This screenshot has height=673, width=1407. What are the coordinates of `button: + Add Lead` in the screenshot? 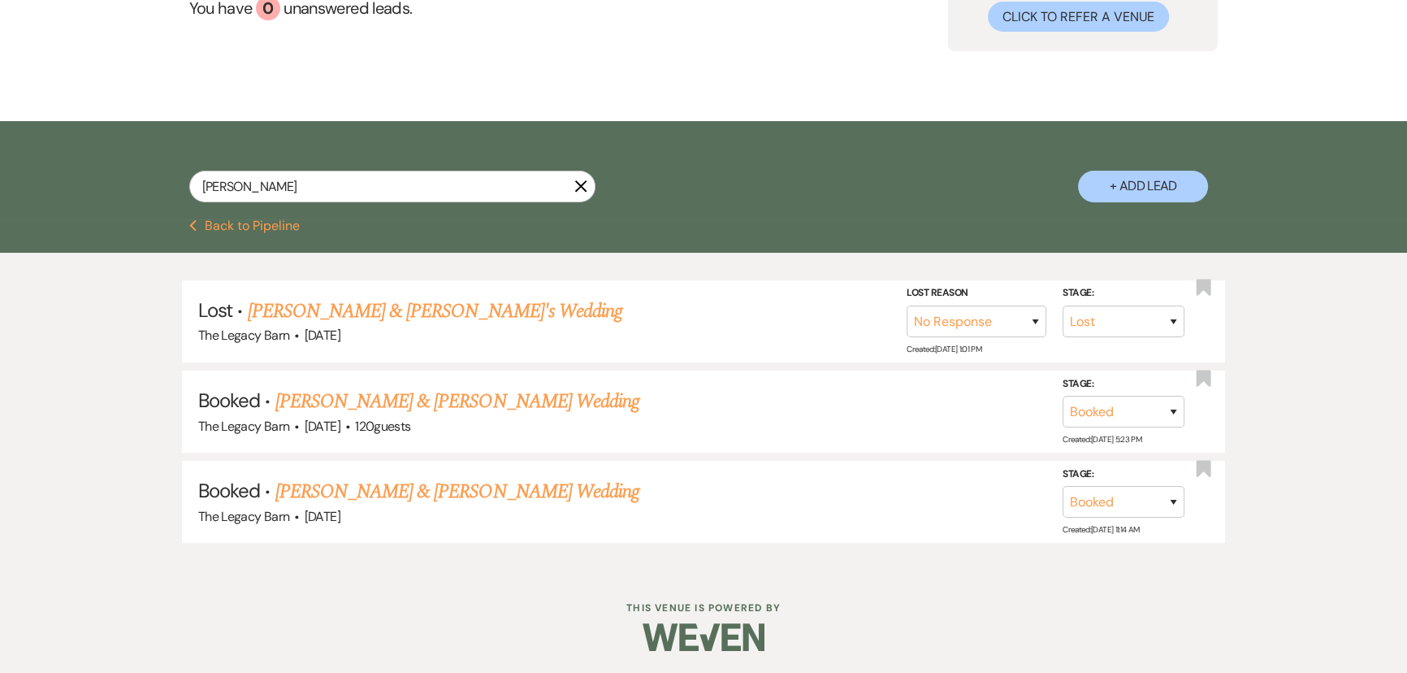 It's located at (1143, 186).